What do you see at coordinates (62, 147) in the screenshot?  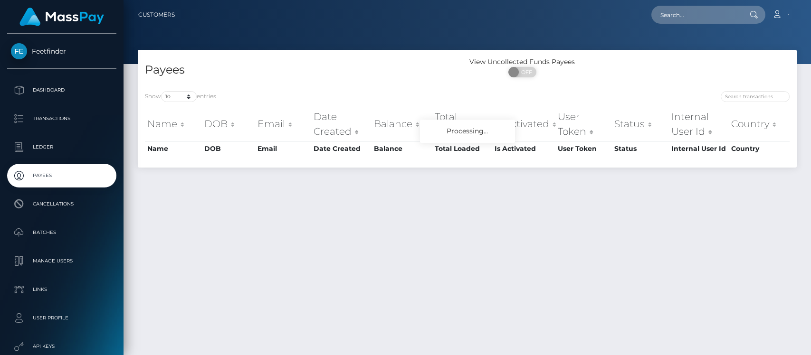 I see `a: Ledger` at bounding box center [62, 147].